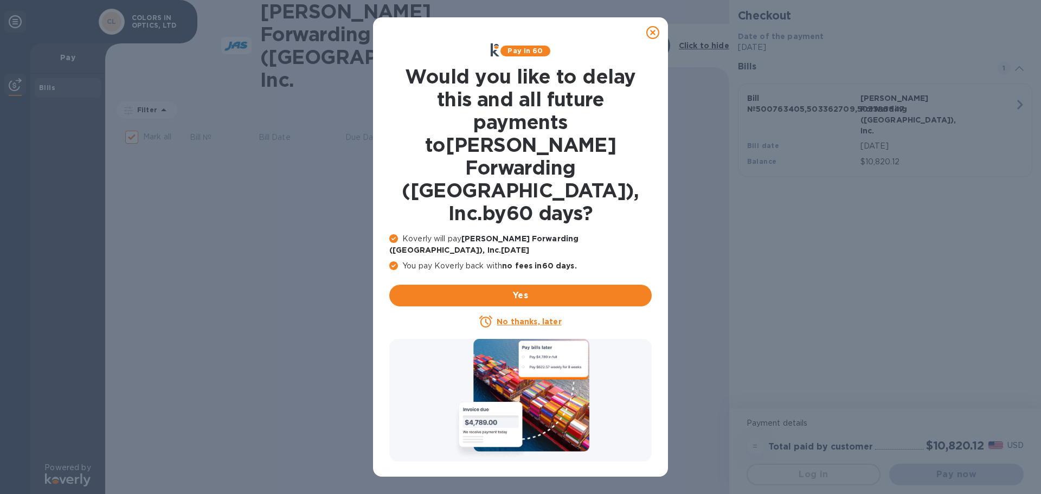 The height and width of the screenshot is (494, 1041). I want to click on button: Yes, so click(521, 296).